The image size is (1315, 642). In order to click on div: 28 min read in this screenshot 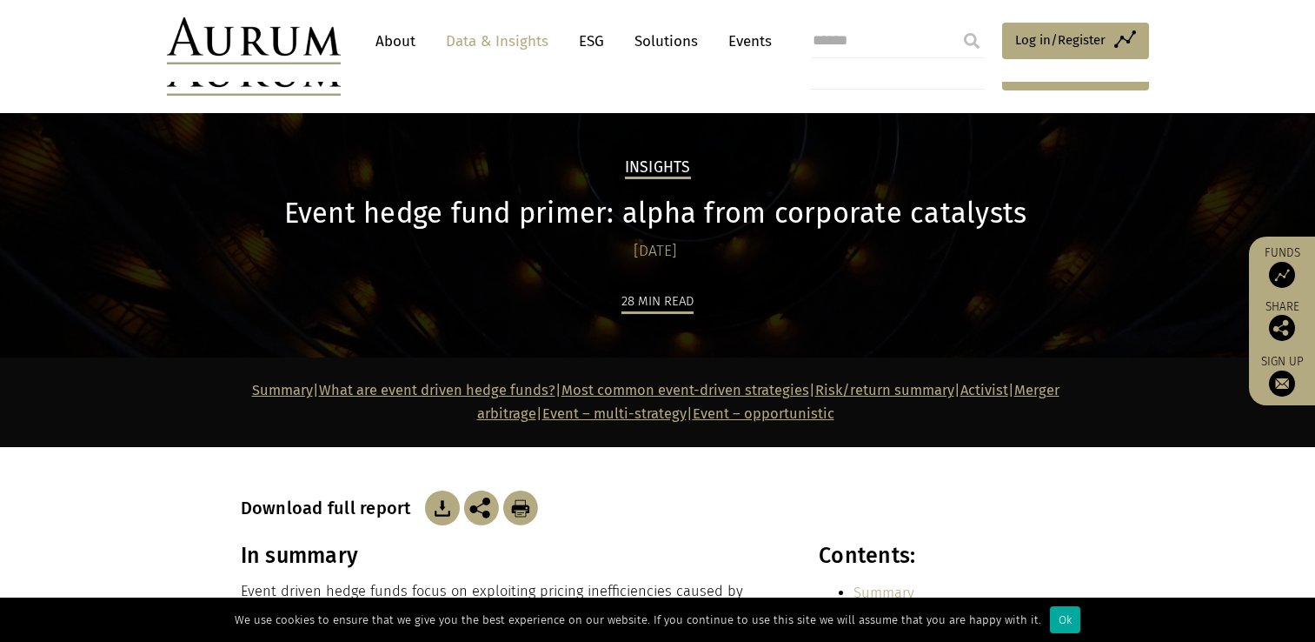, I will do `click(657, 302)`.